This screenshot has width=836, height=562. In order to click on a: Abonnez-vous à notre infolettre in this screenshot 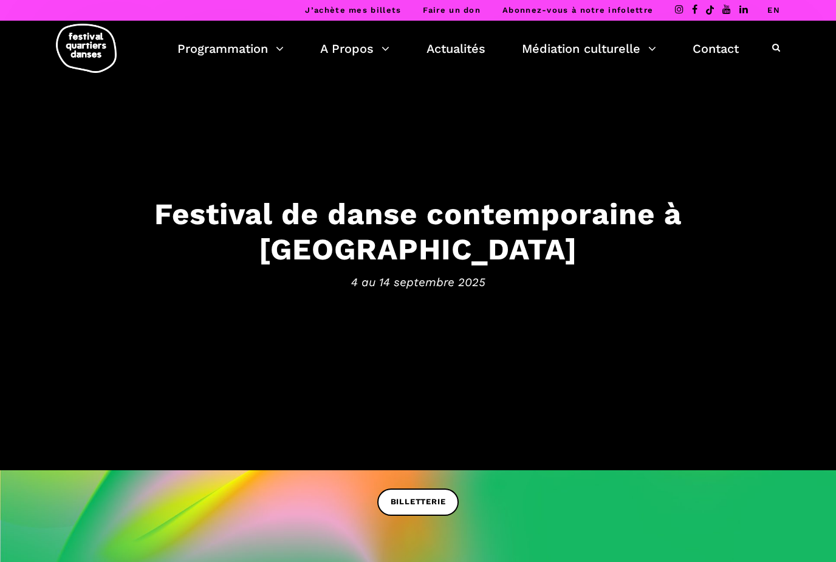, I will do `click(578, 10)`.